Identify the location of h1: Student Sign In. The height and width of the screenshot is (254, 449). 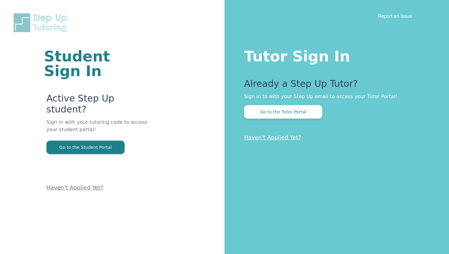
(97, 64).